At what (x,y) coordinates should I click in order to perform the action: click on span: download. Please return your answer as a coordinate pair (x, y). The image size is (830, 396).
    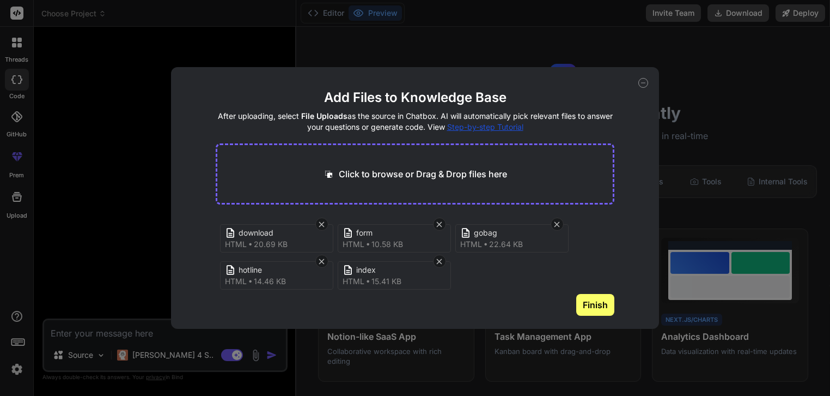
    Looking at the image, I should click on (282, 233).